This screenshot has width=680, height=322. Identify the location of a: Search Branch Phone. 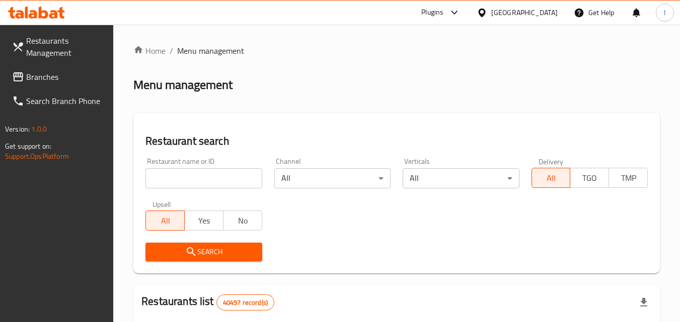
(59, 101).